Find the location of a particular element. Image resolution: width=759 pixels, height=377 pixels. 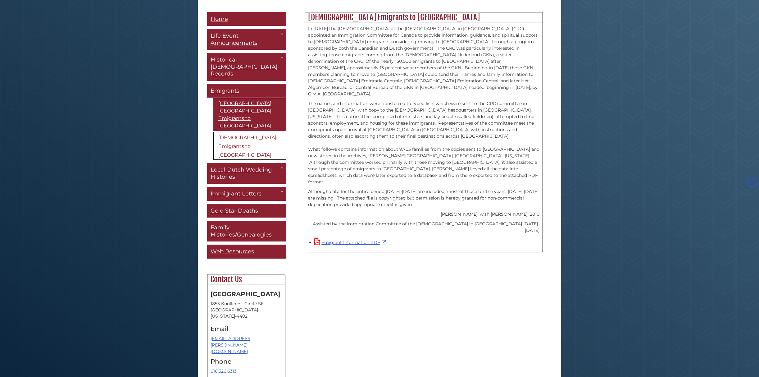

a: Emigrants is located at coordinates (246, 91).